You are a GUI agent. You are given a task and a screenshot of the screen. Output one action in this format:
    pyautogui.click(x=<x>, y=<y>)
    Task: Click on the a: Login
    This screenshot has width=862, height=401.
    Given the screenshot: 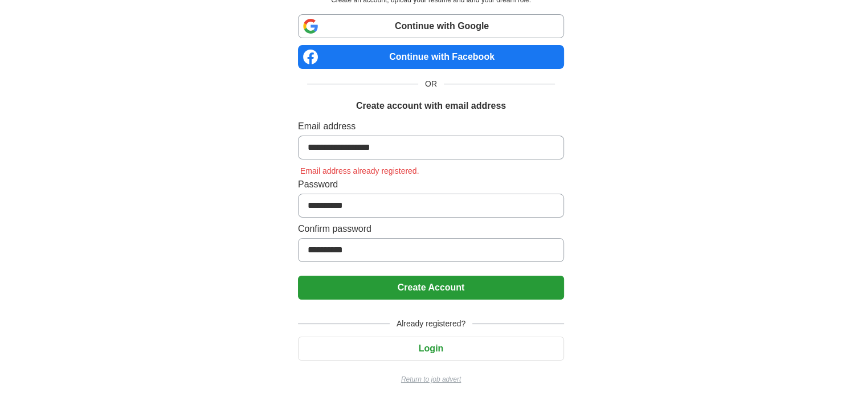 What is the action you would take?
    pyautogui.click(x=431, y=348)
    